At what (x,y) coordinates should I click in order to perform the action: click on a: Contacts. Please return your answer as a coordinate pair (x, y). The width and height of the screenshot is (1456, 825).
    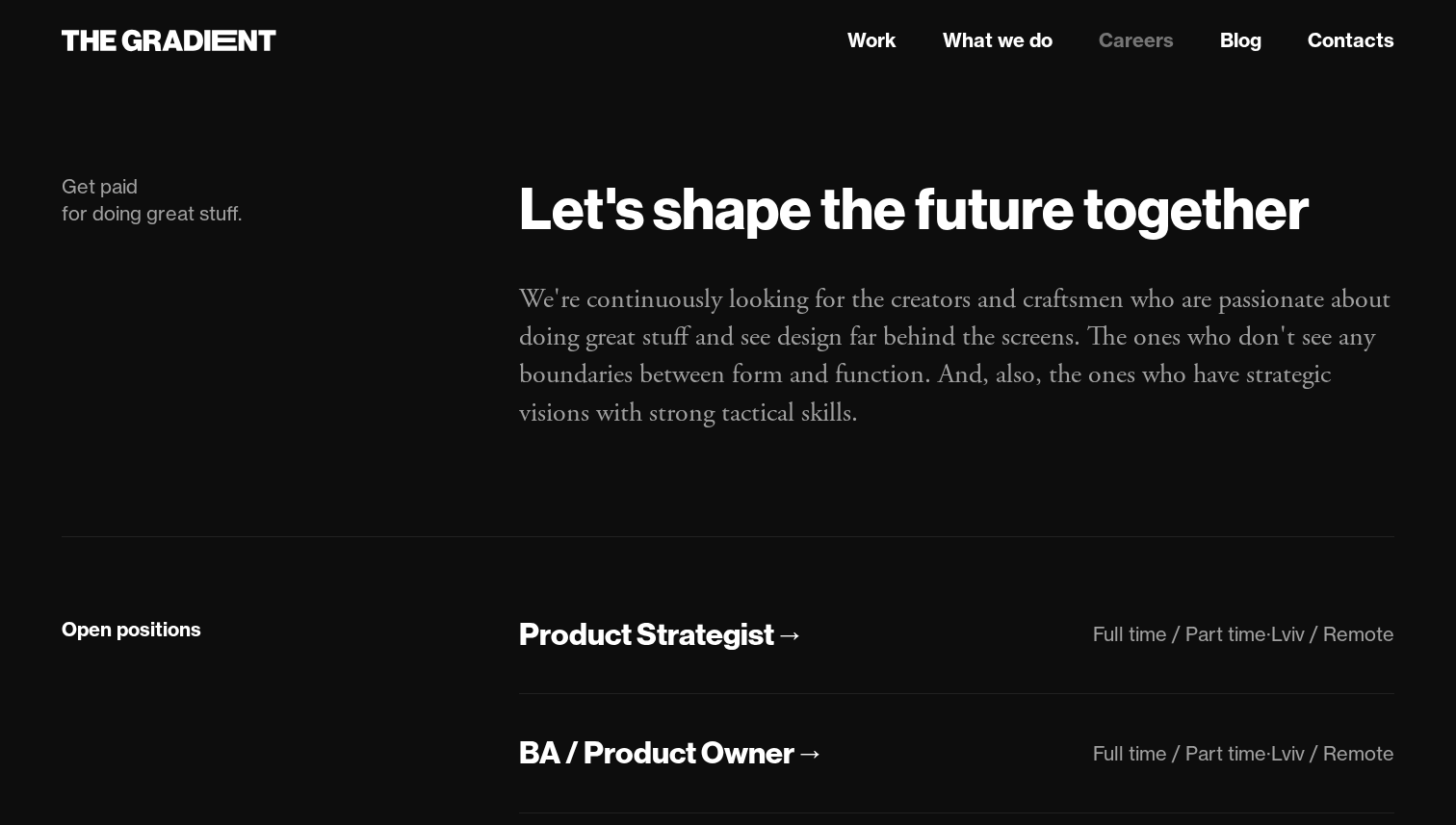
    Looking at the image, I should click on (1352, 41).